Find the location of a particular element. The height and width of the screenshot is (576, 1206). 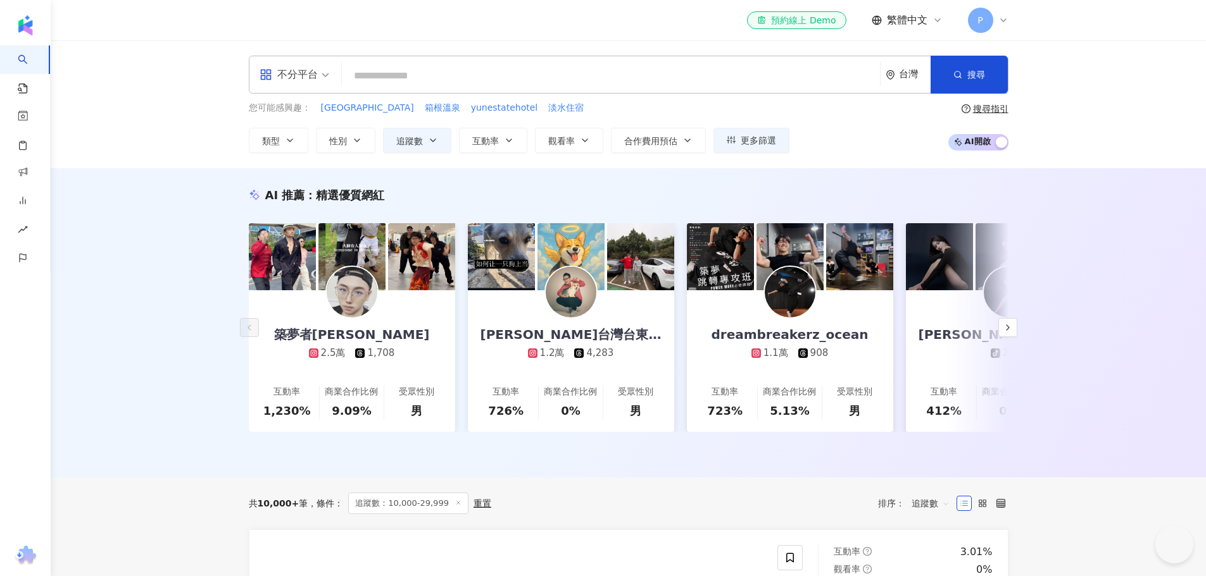

div: 412% is located at coordinates (944, 411).